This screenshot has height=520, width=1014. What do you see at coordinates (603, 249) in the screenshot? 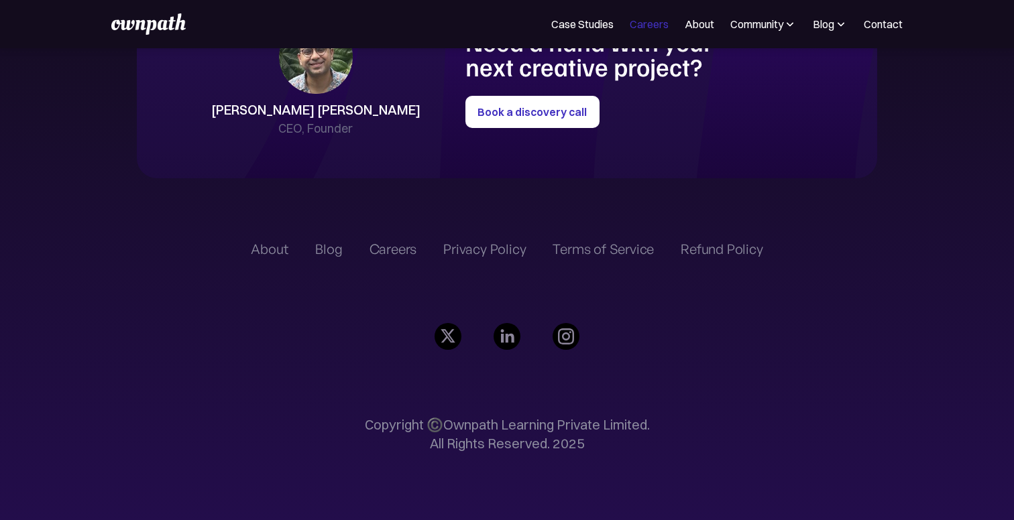
I see `a: Terms of Service` at bounding box center [603, 249].